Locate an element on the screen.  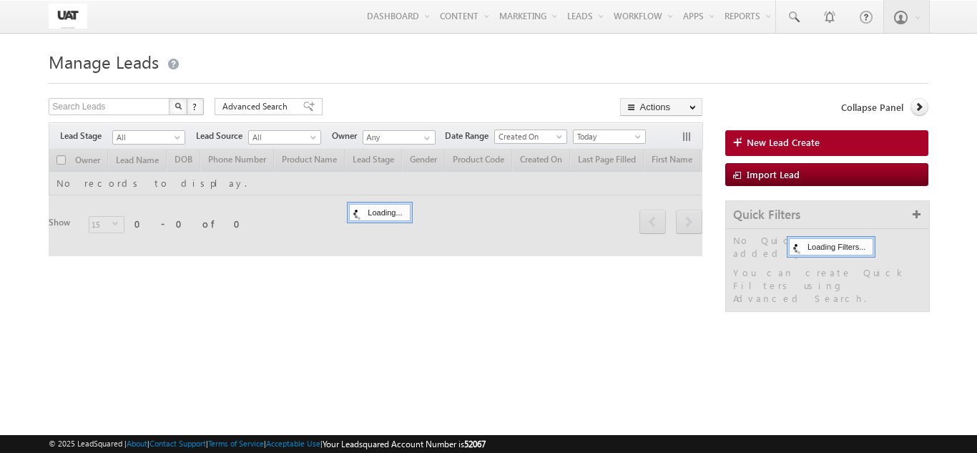
span: Your Leadsquared Account Number is is located at coordinates (404, 443).